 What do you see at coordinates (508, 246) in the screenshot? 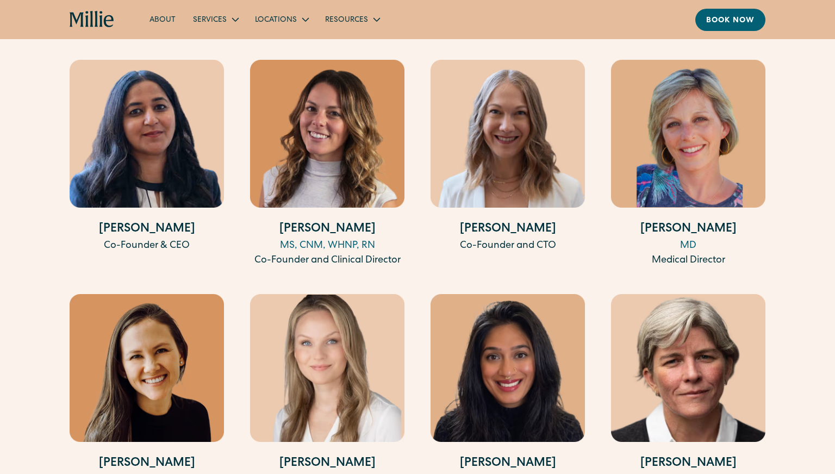
I see `div: Co-Founder and CTO` at bounding box center [508, 246].